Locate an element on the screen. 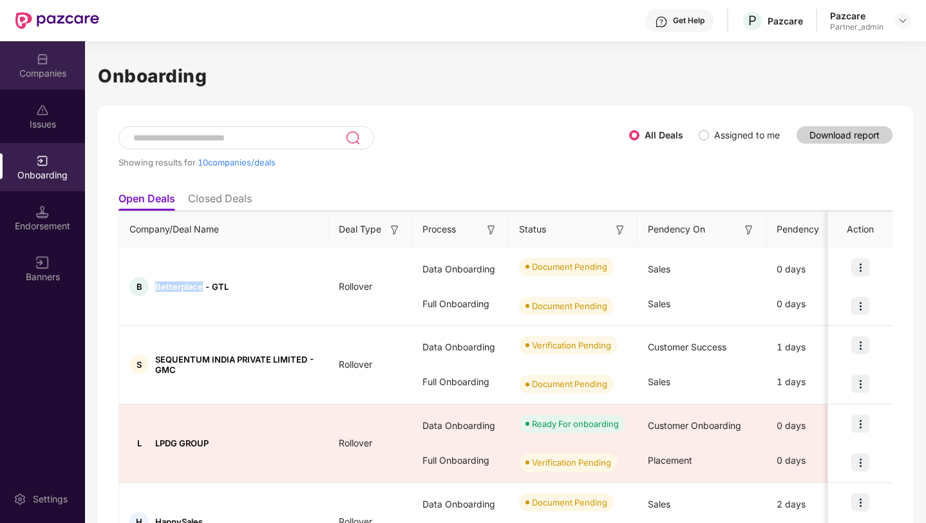 The width and height of the screenshot is (926, 523). img: svg+xml;base64,PHN2ZyBpZD0iSXNzdWVzX2Rpc2FibGVkIiB4bWxucz0iaHR0cDovL3d3dy53My5vcmcvMjAwMC9zdmciIH... is located at coordinates (43, 110).